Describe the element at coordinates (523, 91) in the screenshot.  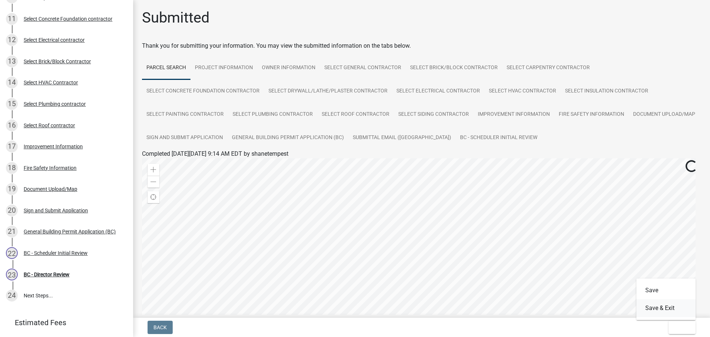
I see `a: Select HVAC Contractor` at that location.